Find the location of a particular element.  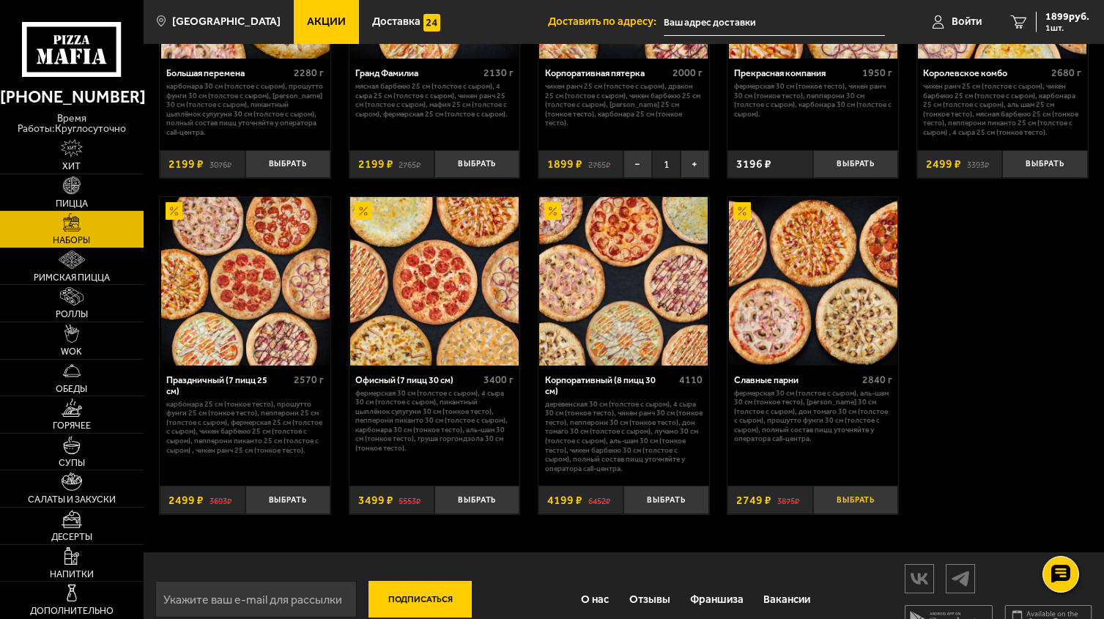

a: АкционныйСлавные парни is located at coordinates (813, 281).